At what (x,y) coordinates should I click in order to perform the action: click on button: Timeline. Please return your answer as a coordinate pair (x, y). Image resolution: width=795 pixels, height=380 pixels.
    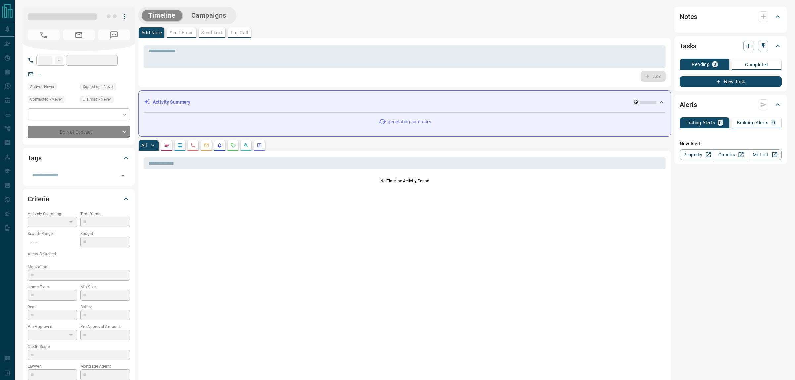
    Looking at the image, I should click on (162, 15).